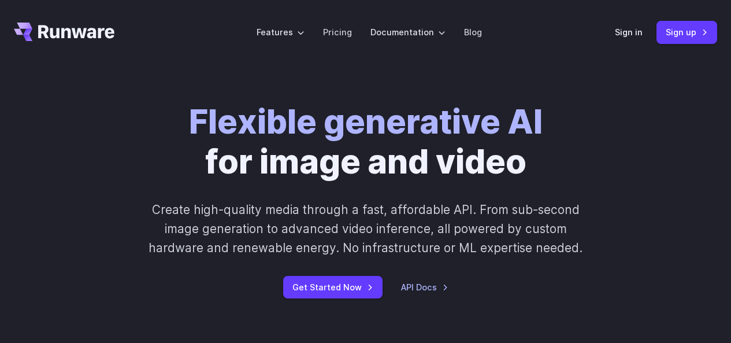 The width and height of the screenshot is (731, 343). What do you see at coordinates (408, 32) in the screenshot?
I see `label: Documentation` at bounding box center [408, 32].